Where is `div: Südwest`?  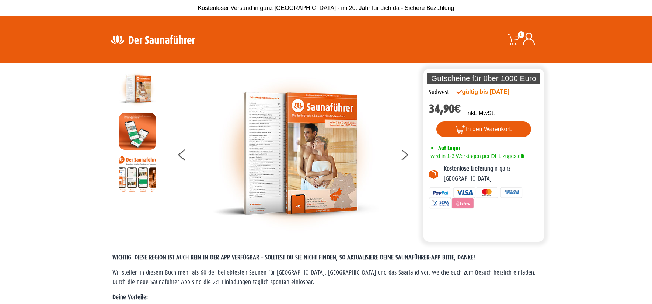 div: Südwest is located at coordinates (439, 92).